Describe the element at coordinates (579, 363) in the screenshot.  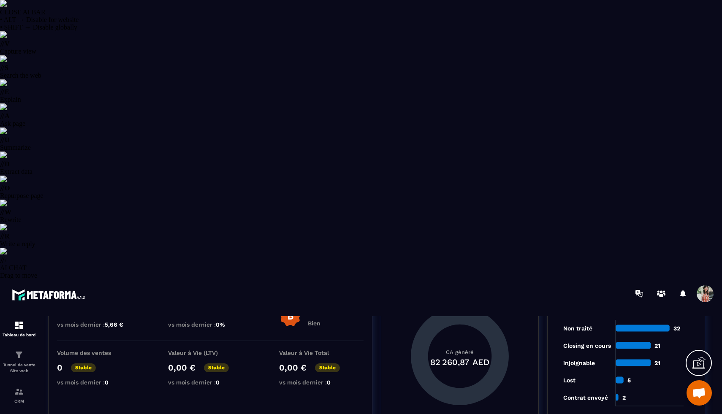
I see `tspan: injoignable` at that location.